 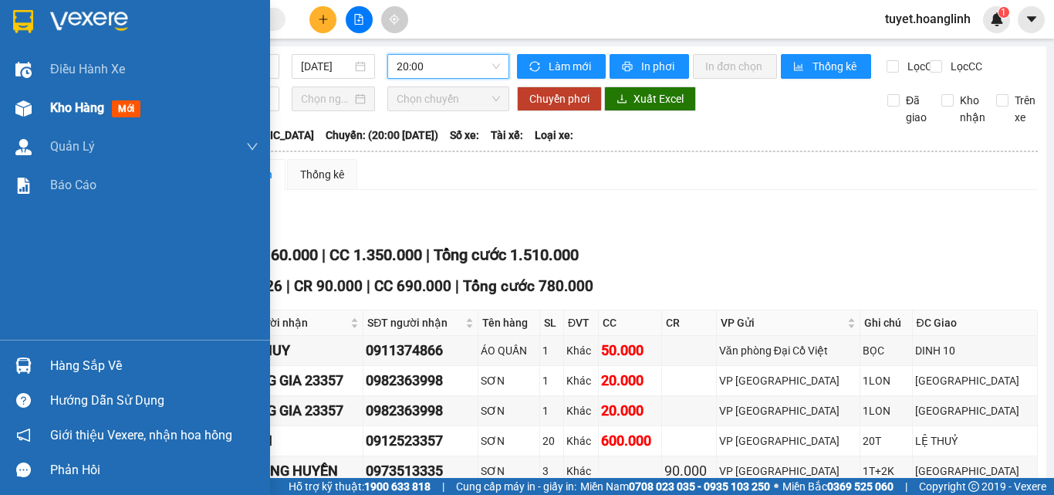 I want to click on span: SĐT người nhận, so click(x=415, y=323).